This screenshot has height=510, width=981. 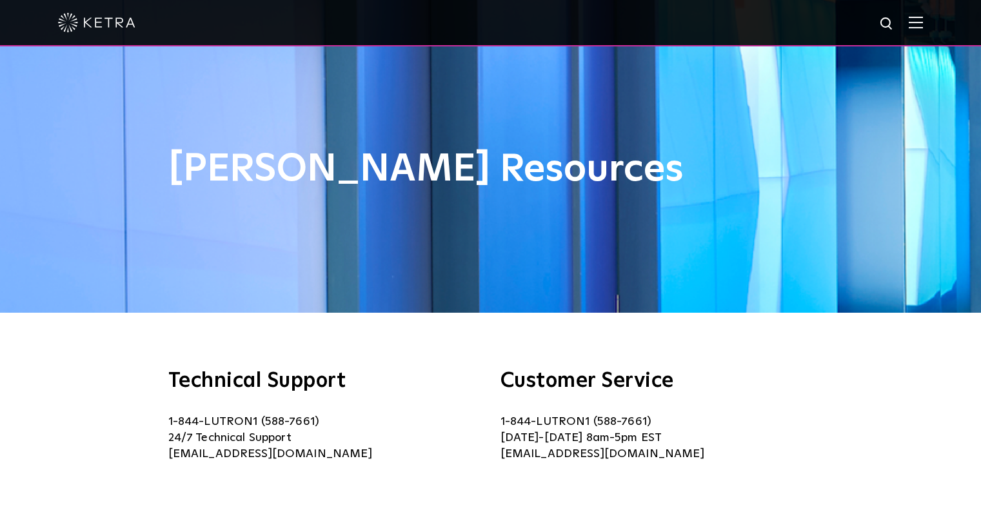 What do you see at coordinates (324, 438) in the screenshot?
I see `p: 1-844-LUTRON1 (588-7661) 24/7 Technical Support` at bounding box center [324, 438].